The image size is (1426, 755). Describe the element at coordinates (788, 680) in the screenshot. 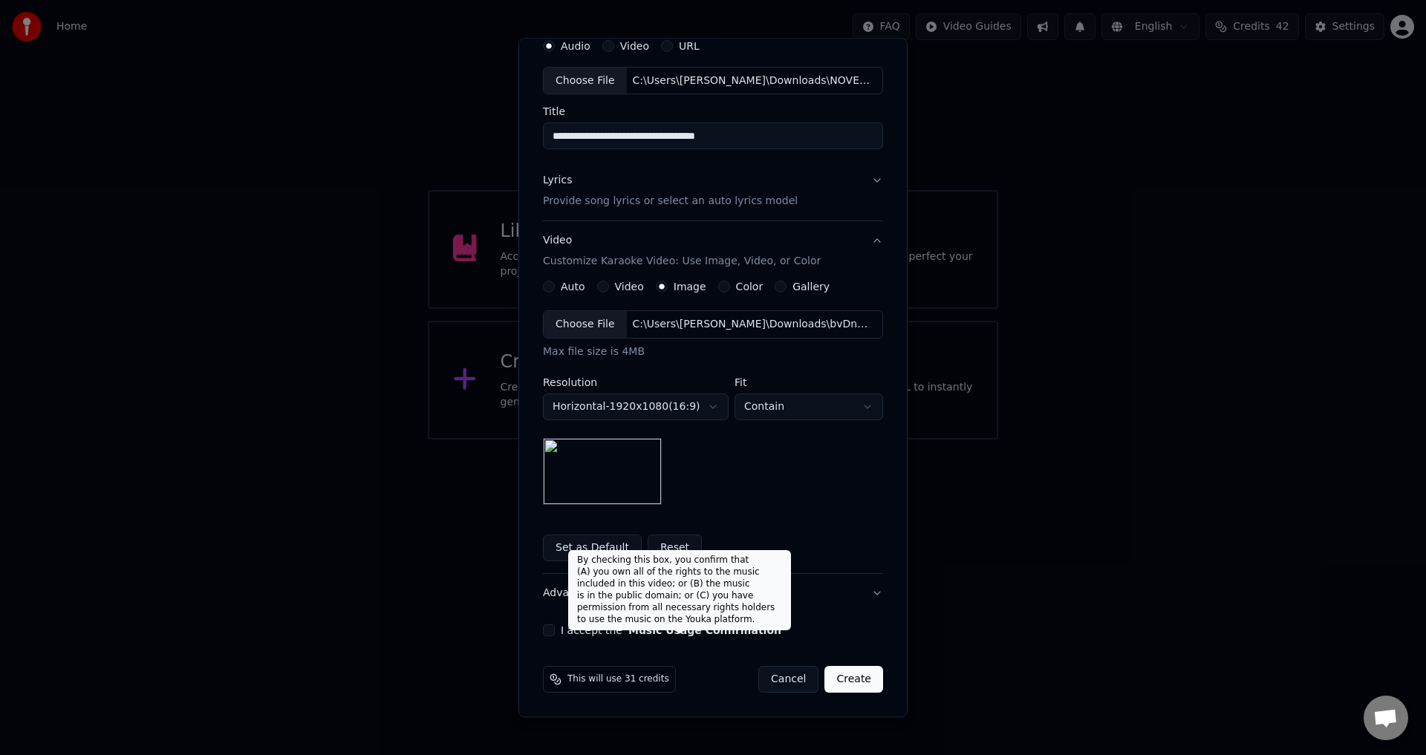

I see `button: Cancel` at that location.